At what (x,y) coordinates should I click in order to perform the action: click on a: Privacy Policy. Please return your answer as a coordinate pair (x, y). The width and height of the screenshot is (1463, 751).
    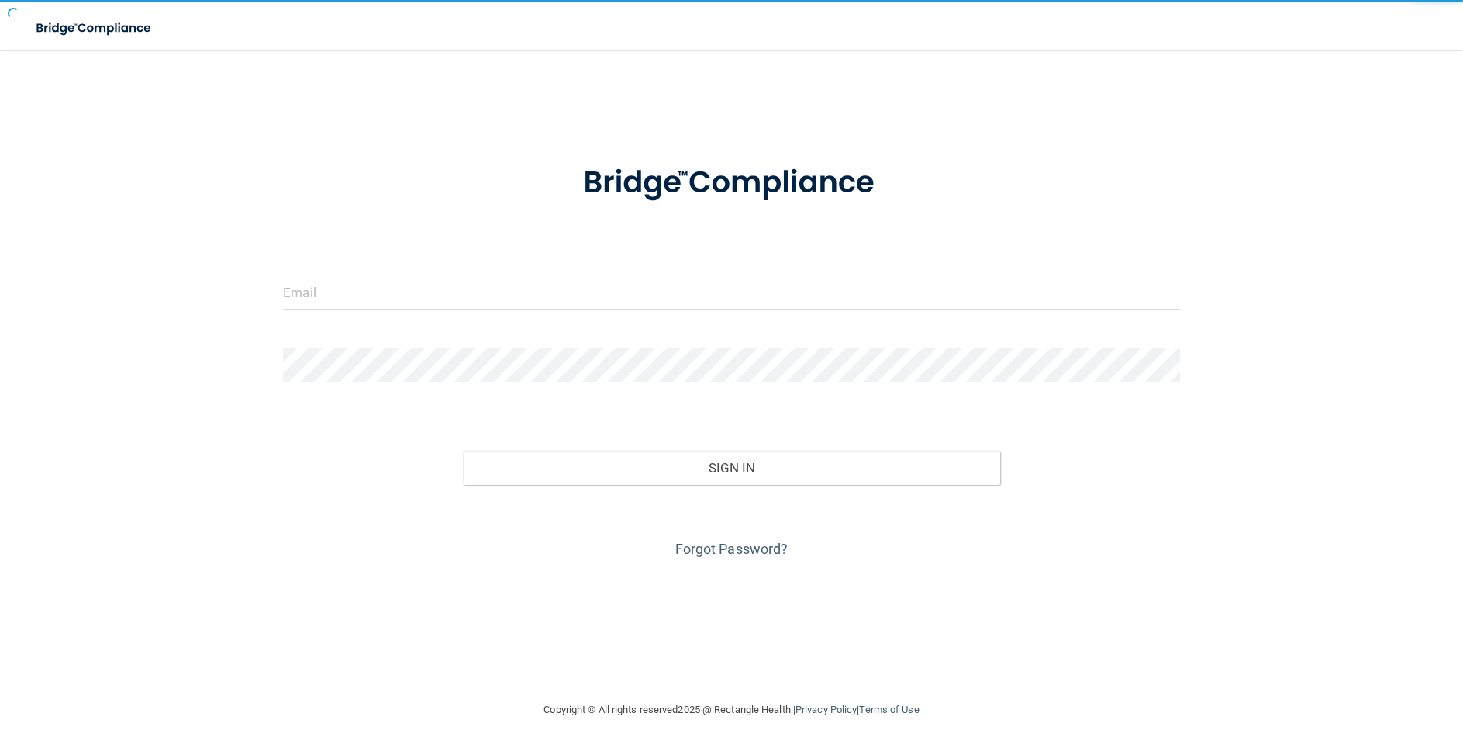
    Looking at the image, I should click on (826, 709).